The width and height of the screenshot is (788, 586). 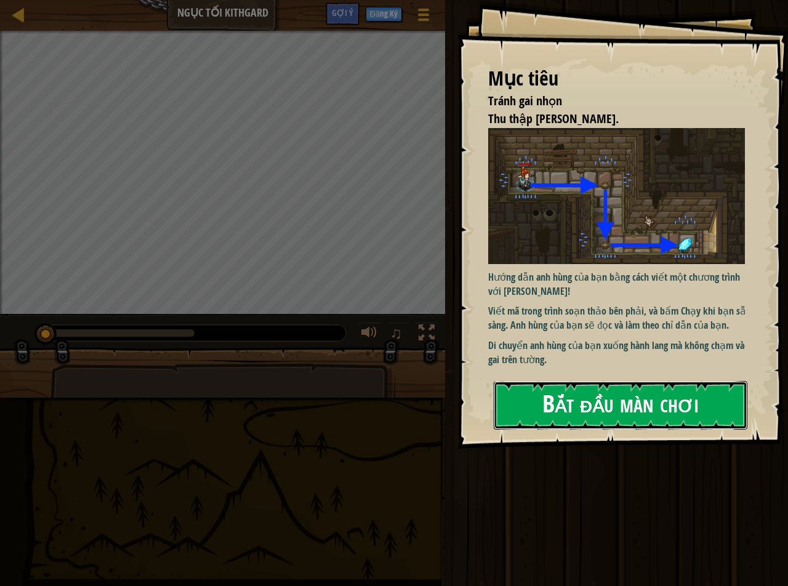 What do you see at coordinates (342, 12) in the screenshot?
I see `span: Gợi ý` at bounding box center [342, 12].